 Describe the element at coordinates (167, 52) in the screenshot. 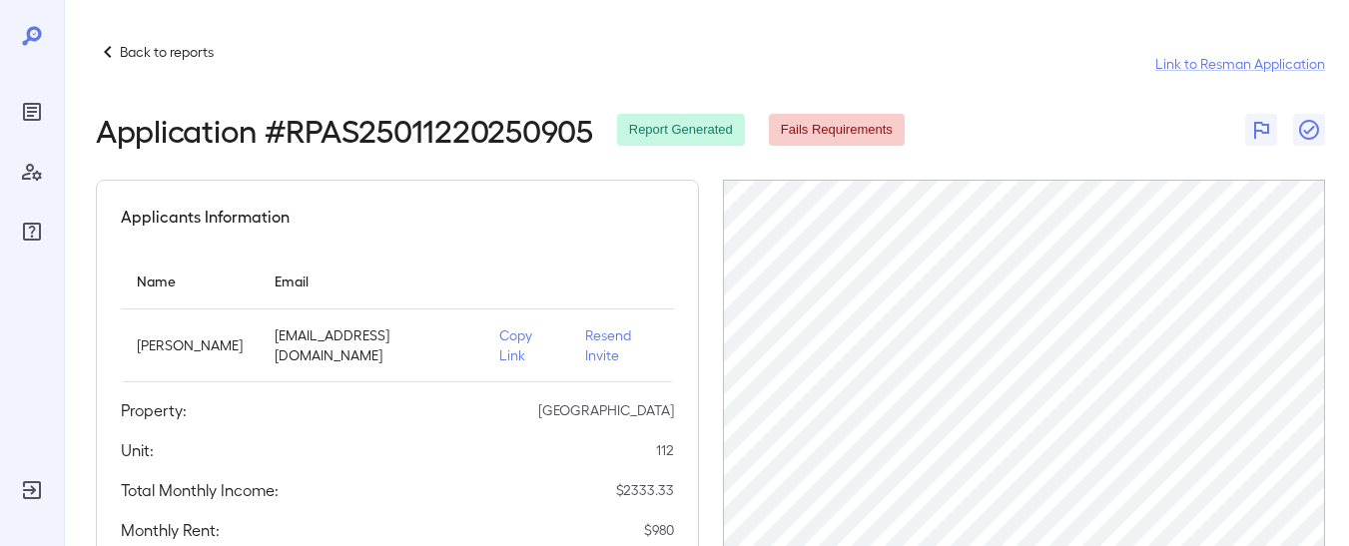

I see `p: Back to reports` at that location.